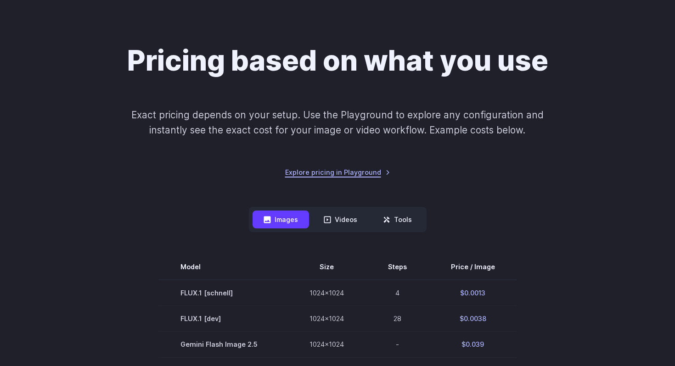 The image size is (675, 366). I want to click on th: Price / Image, so click(473, 267).